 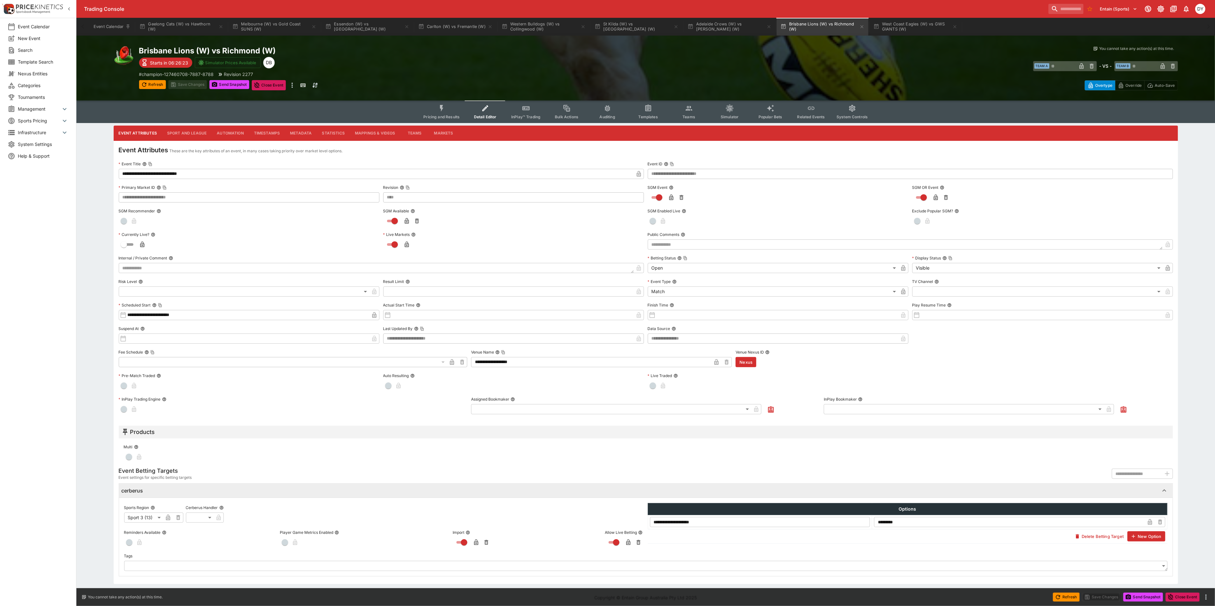 What do you see at coordinates (926, 258) in the screenshot?
I see `p: Display Status` at bounding box center [926, 258].